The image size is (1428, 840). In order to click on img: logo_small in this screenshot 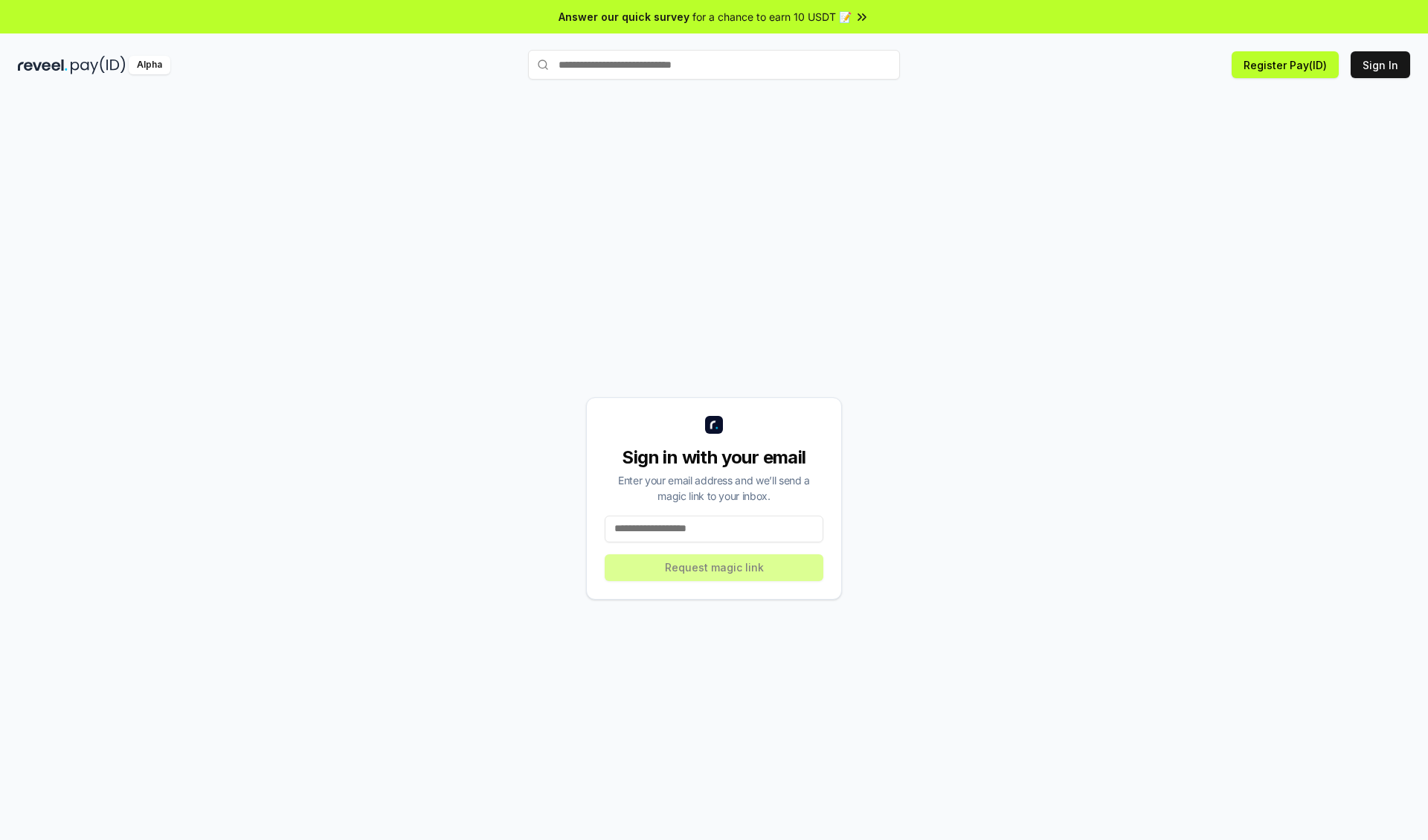, I will do `click(714, 425)`.